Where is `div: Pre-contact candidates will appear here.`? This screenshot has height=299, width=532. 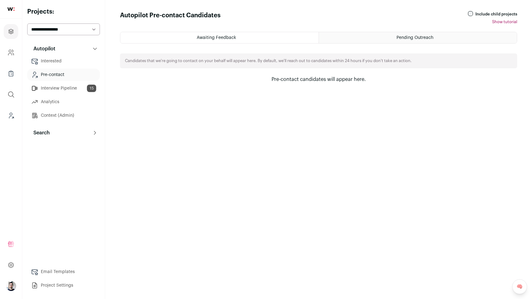 div: Pre-contact candidates will appear here. is located at coordinates (319, 79).